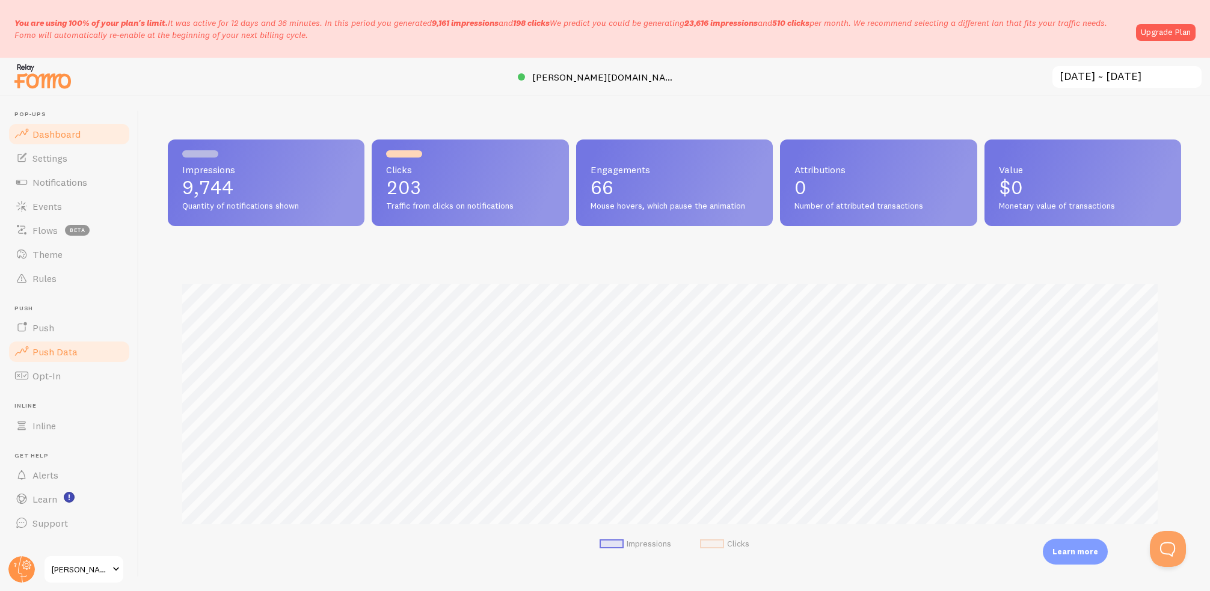  Describe the element at coordinates (674, 188) in the screenshot. I see `p: 66` at that location.